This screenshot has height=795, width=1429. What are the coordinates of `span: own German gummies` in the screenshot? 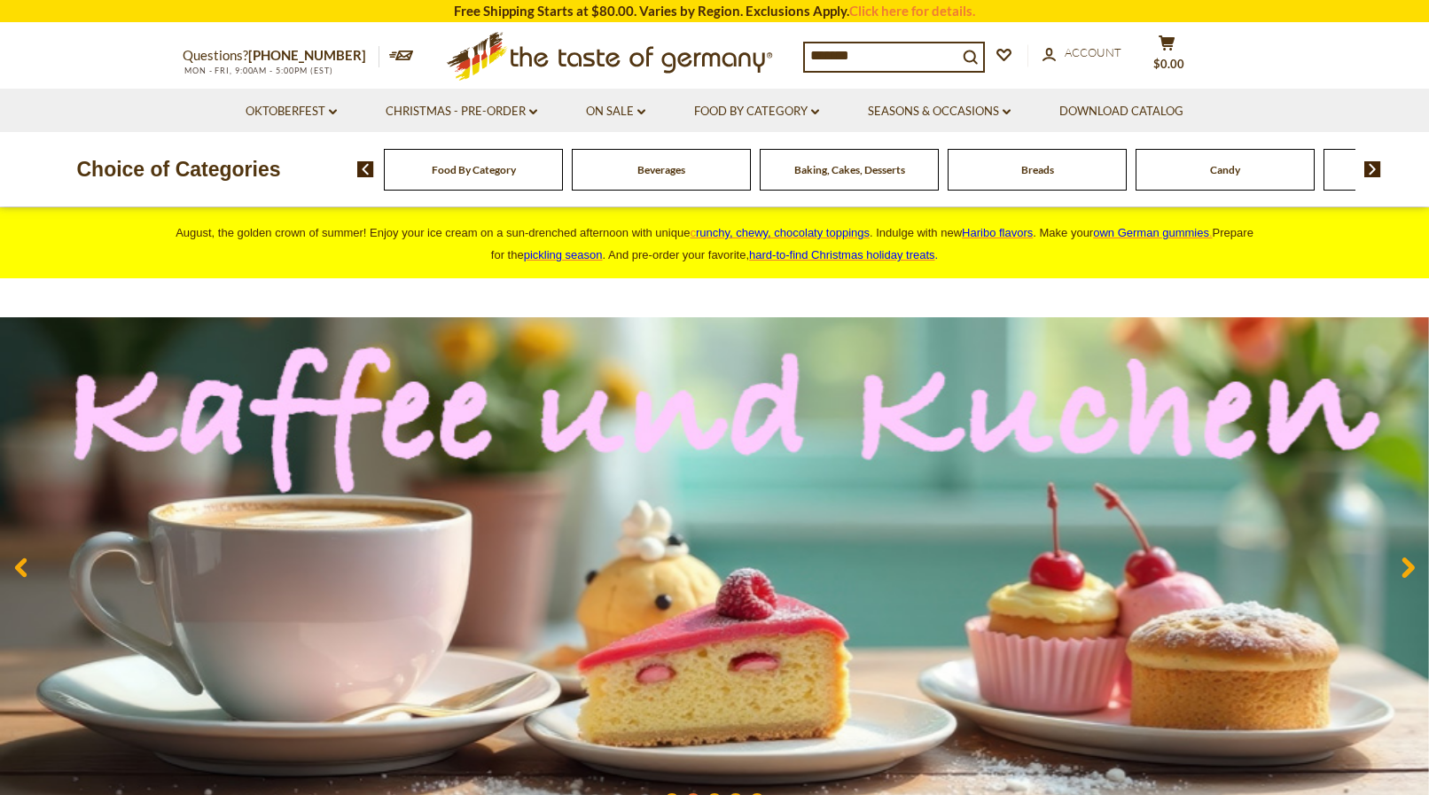 It's located at (1151, 232).